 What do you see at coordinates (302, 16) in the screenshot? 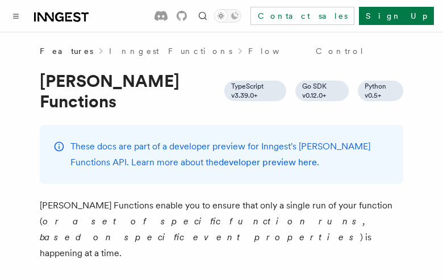
I see `a: Contact sales` at bounding box center [302, 16].